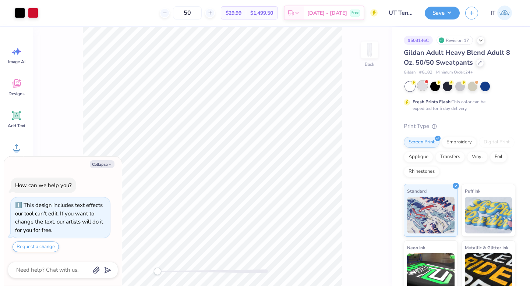  I want to click on span: Free, so click(355, 13).